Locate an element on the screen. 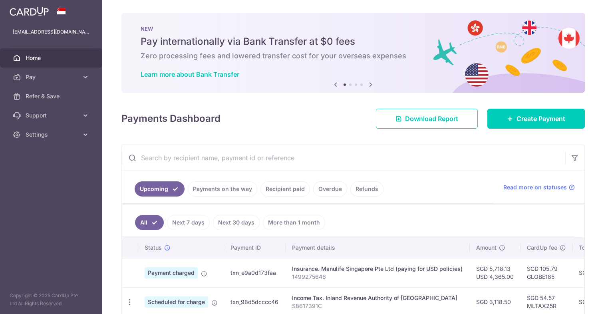 This screenshot has width=604, height=314. h5: Pay internationally via Bank Transfer at $0 fees is located at coordinates (353, 42).